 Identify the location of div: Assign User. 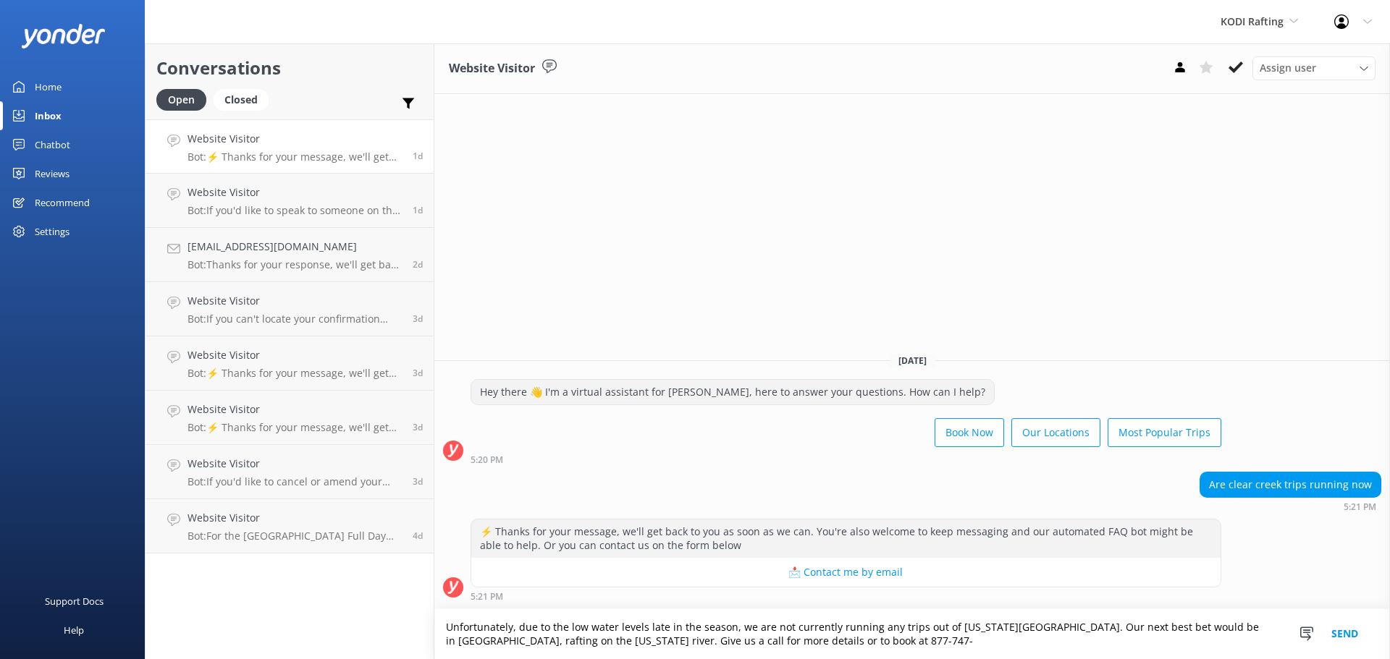
(1314, 68).